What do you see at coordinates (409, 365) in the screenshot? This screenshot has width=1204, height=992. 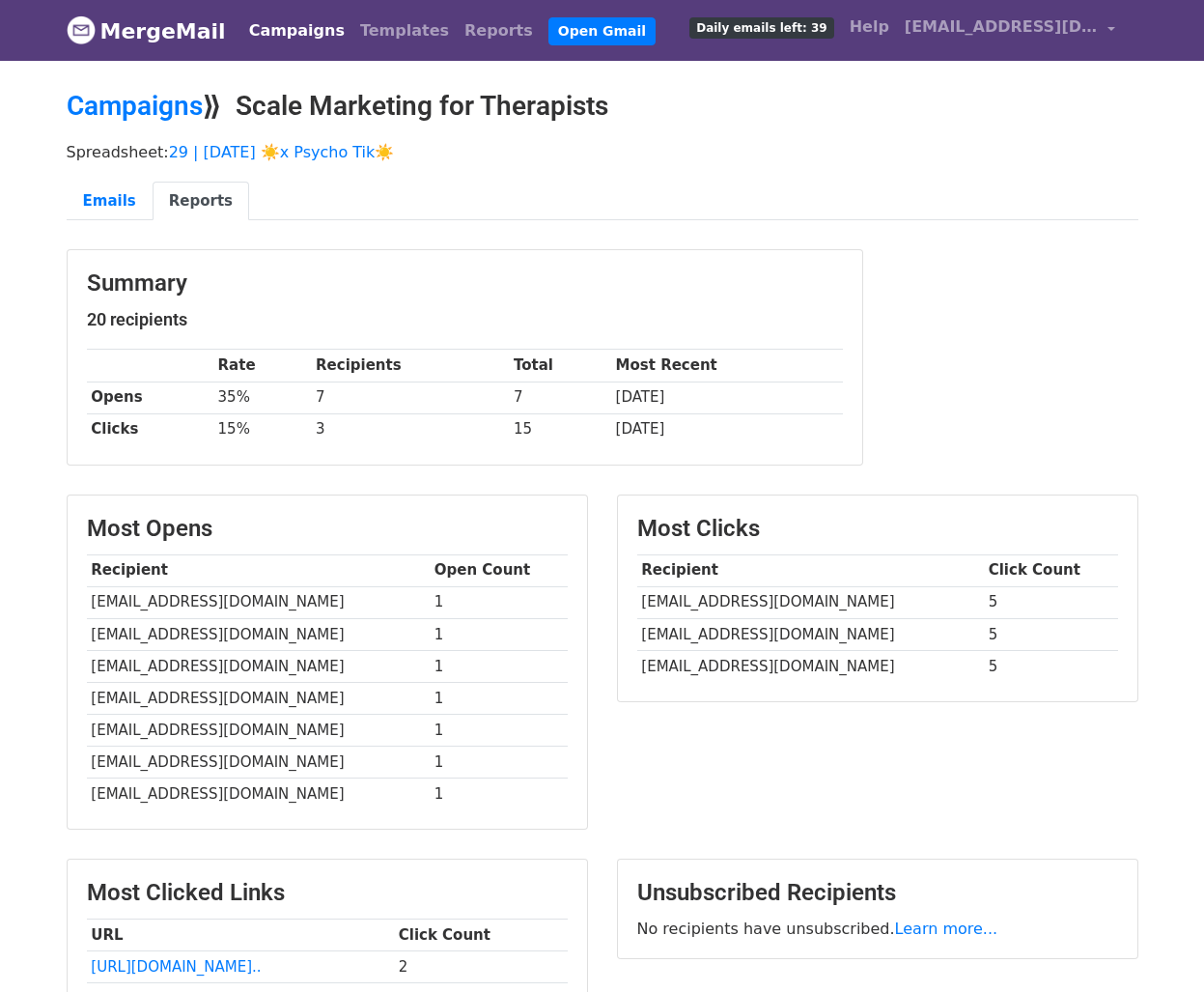 I see `th: Recipients` at bounding box center [409, 365].